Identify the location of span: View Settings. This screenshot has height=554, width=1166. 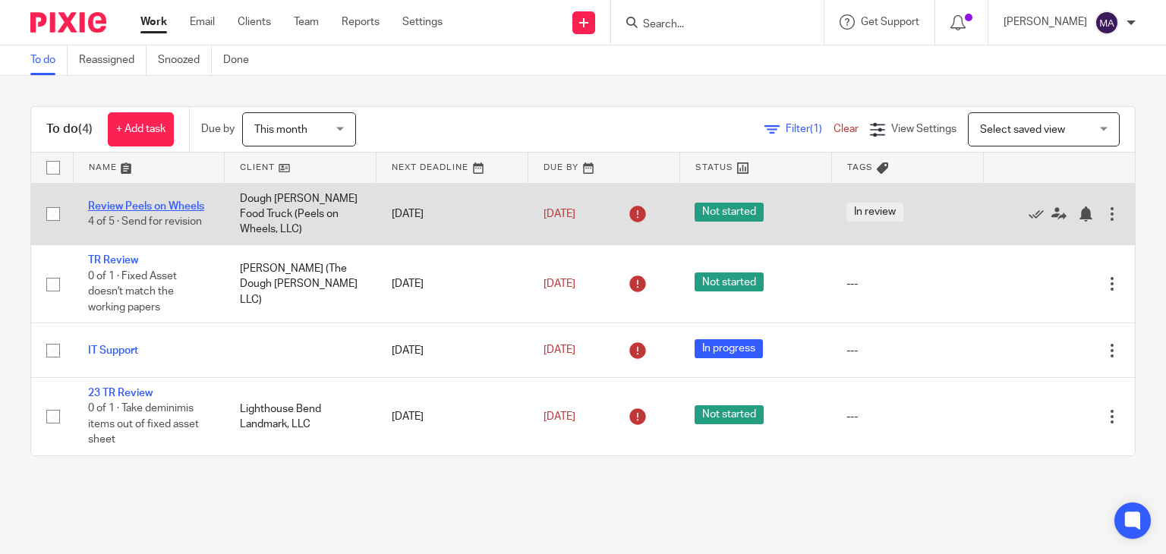
(924, 129).